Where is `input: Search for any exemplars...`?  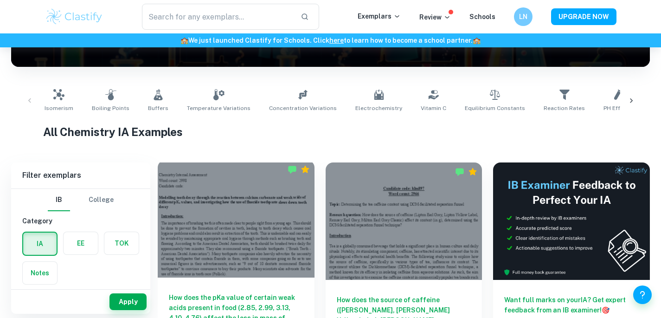 input: Search for any exemplars... is located at coordinates (218, 17).